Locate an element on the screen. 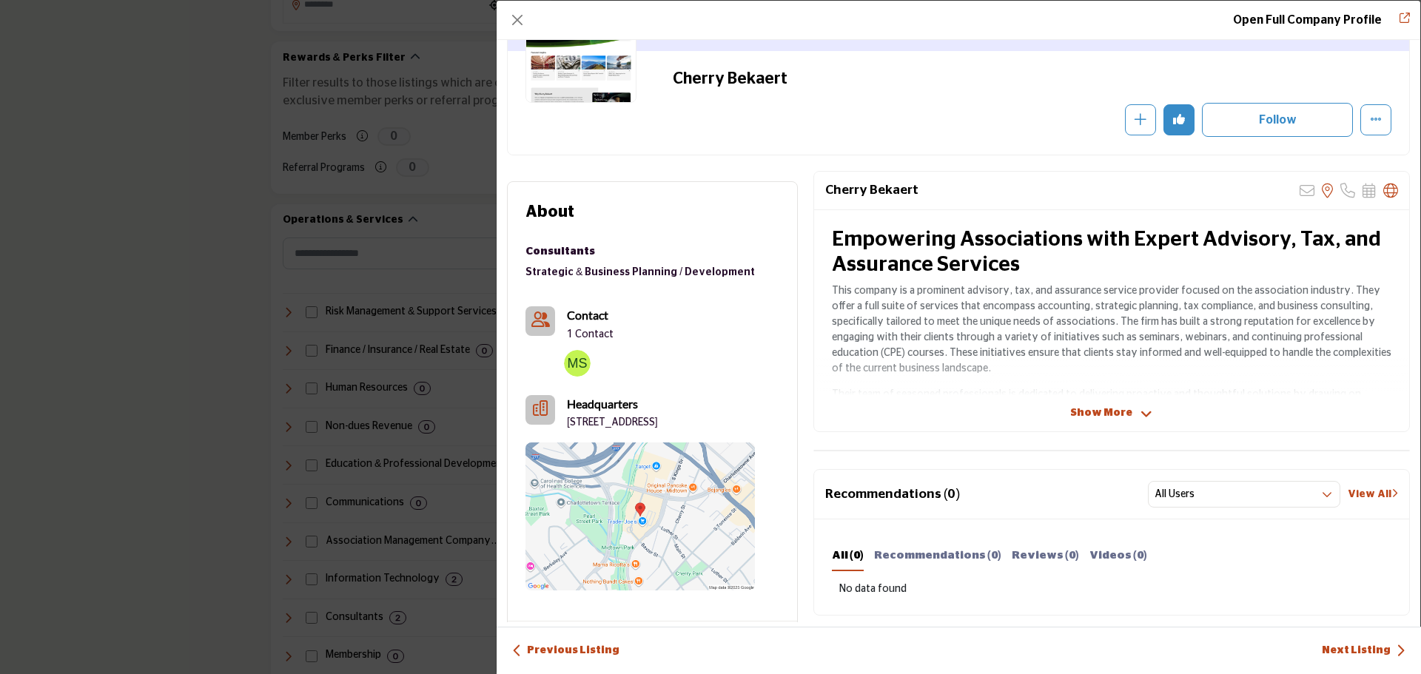 The image size is (1421, 674). b: Recommendations (0) is located at coordinates (938, 555).